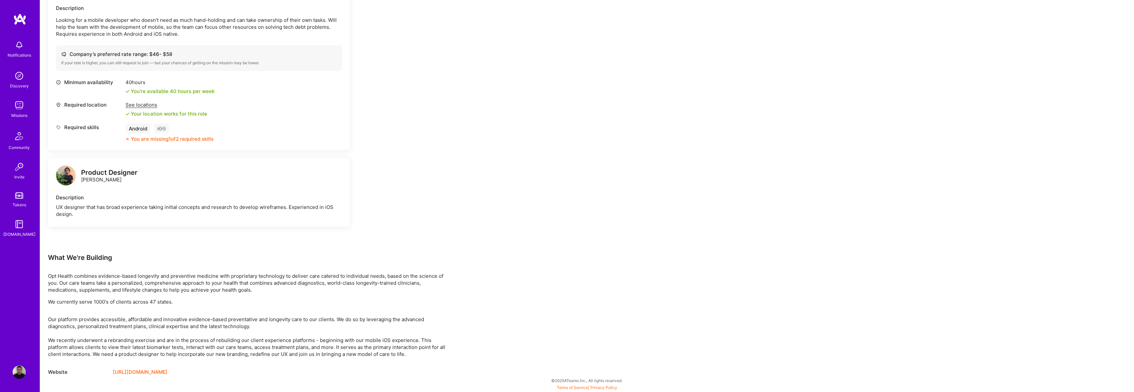 The image size is (1134, 392). I want to click on i: icon Clock, so click(58, 82).